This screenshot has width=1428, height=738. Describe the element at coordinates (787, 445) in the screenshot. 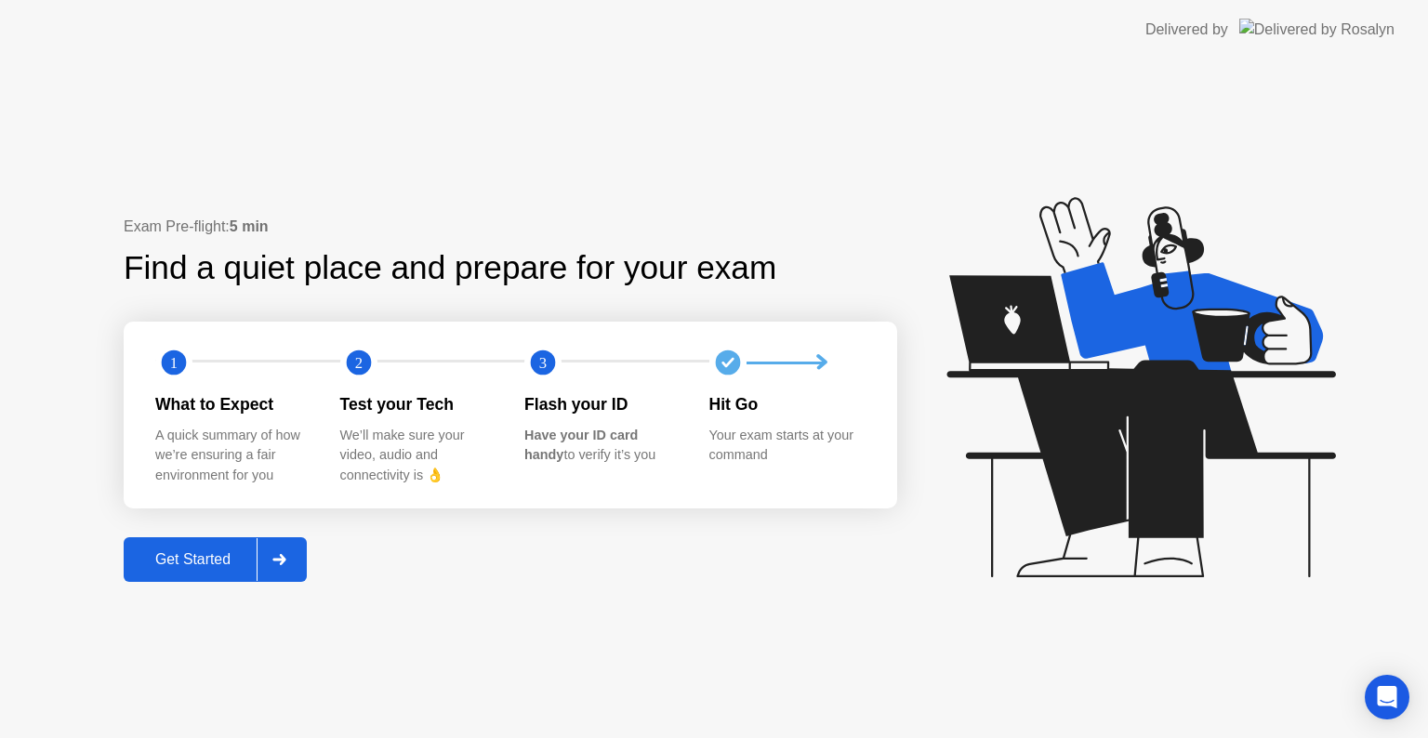

I see `div: Your exam starts at your command` at that location.